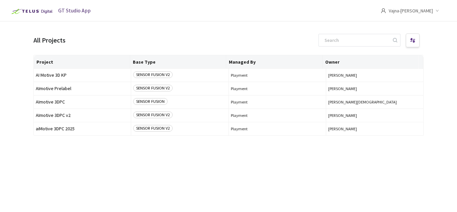  What do you see at coordinates (371, 62) in the screenshot?
I see `th: Owner` at bounding box center [371, 62].